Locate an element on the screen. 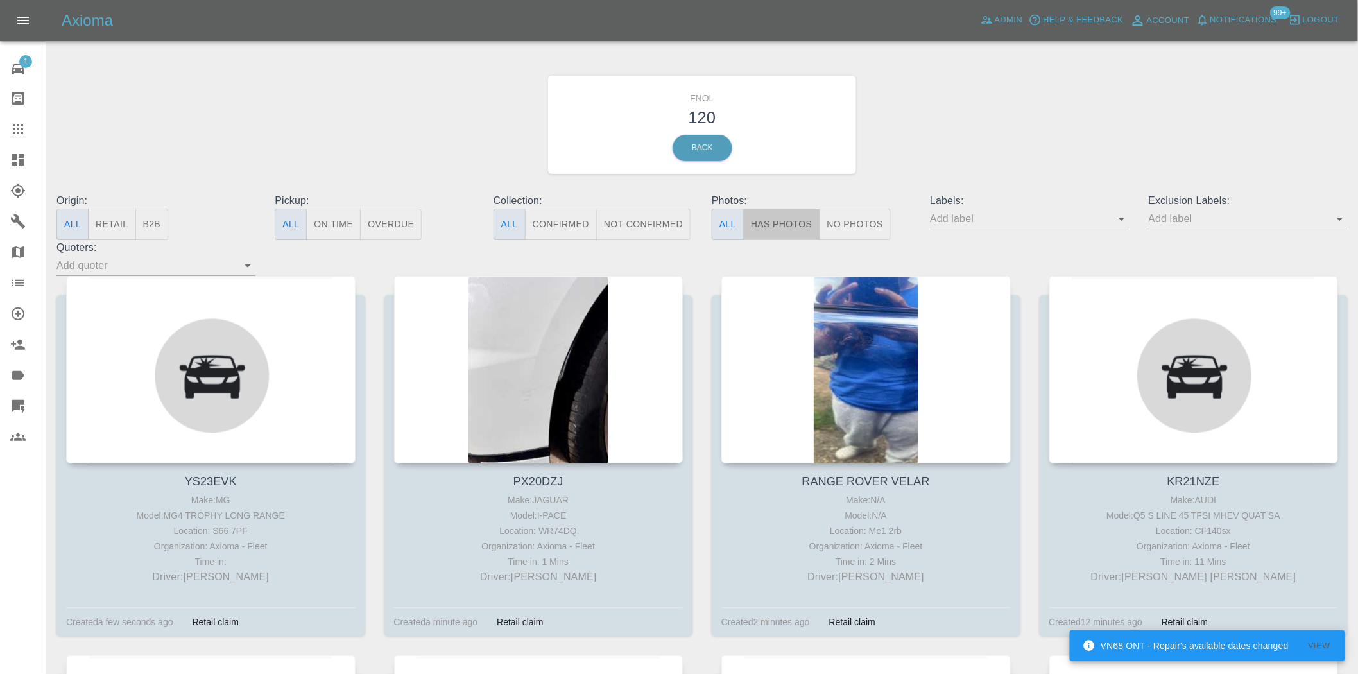 The image size is (1358, 674). button: On Time is located at coordinates (333, 224).